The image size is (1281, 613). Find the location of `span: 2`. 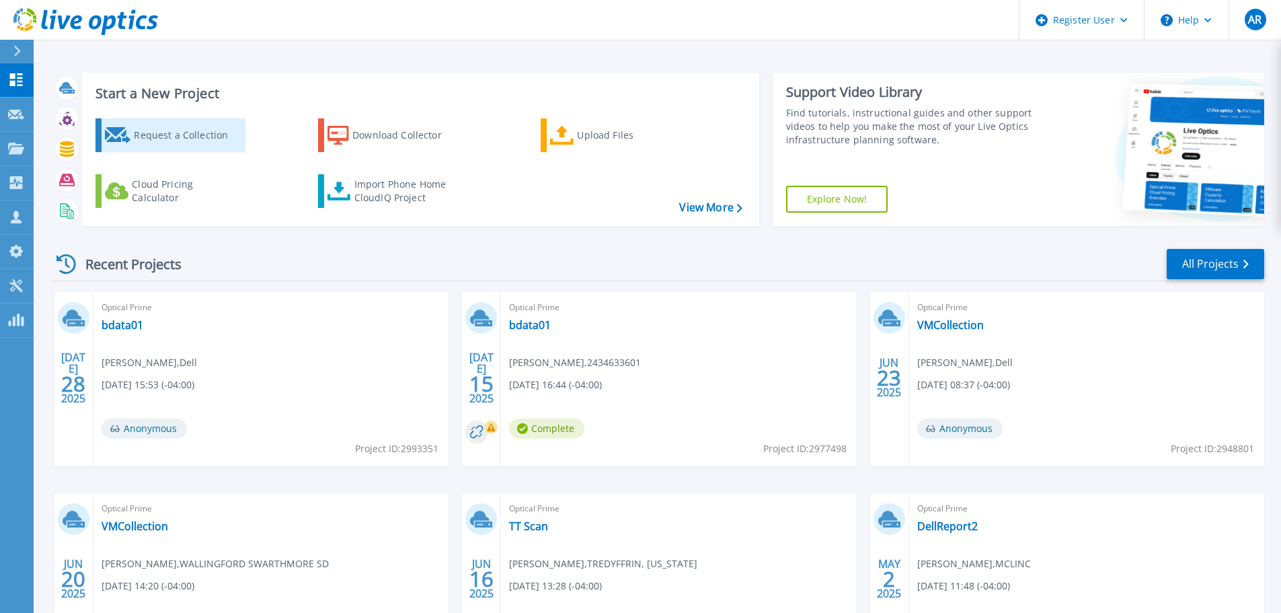

span: 2 is located at coordinates (889, 578).